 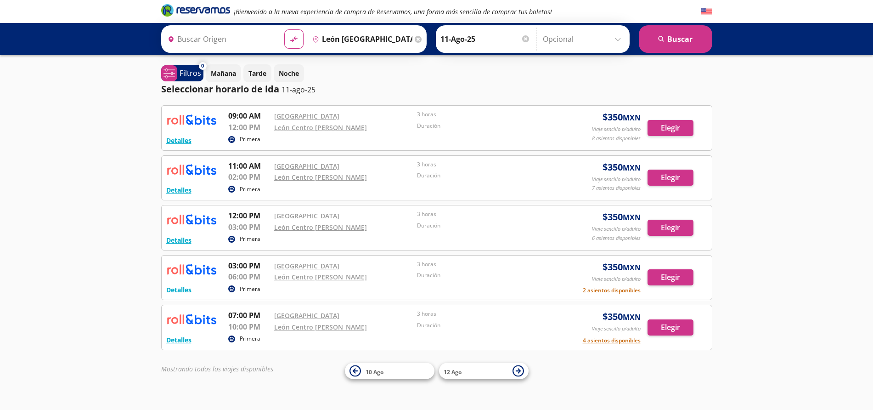 What do you see at coordinates (452, 371) in the screenshot?
I see `span: 12 Ago` at bounding box center [452, 371].